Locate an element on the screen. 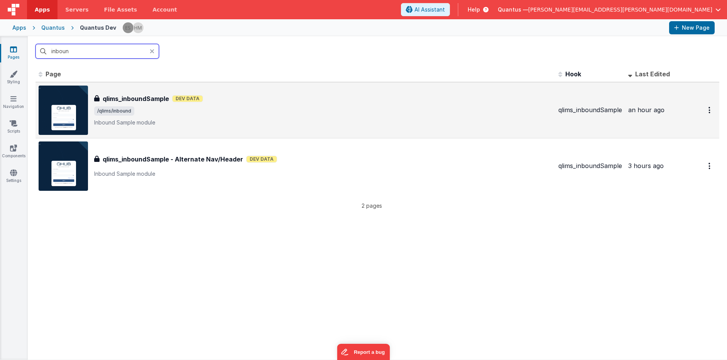 The height and width of the screenshot is (360, 727). p: 2 pages is located at coordinates (371, 206).